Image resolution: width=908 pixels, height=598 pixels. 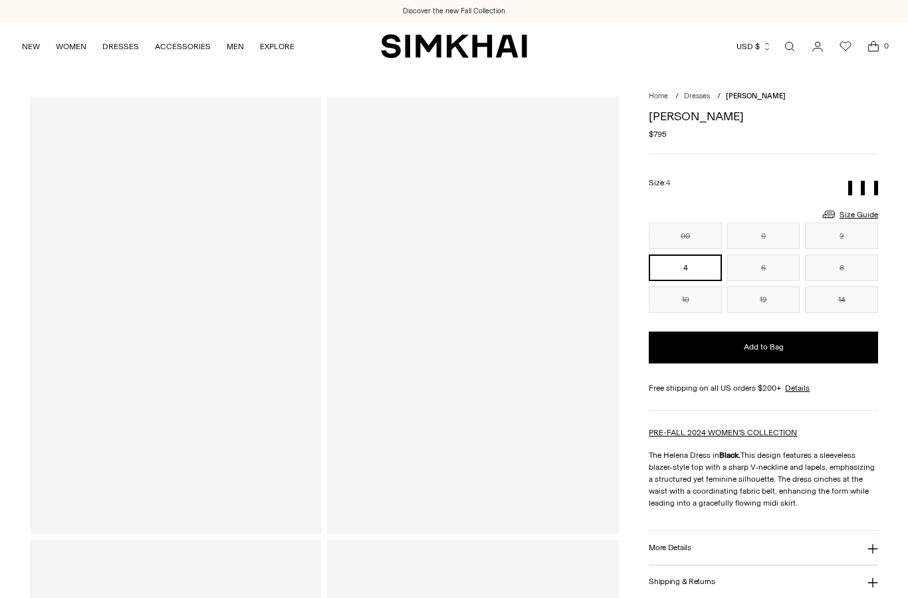 What do you see at coordinates (763, 388) in the screenshot?
I see `div: Free shipping on all US orders $200+` at bounding box center [763, 388].